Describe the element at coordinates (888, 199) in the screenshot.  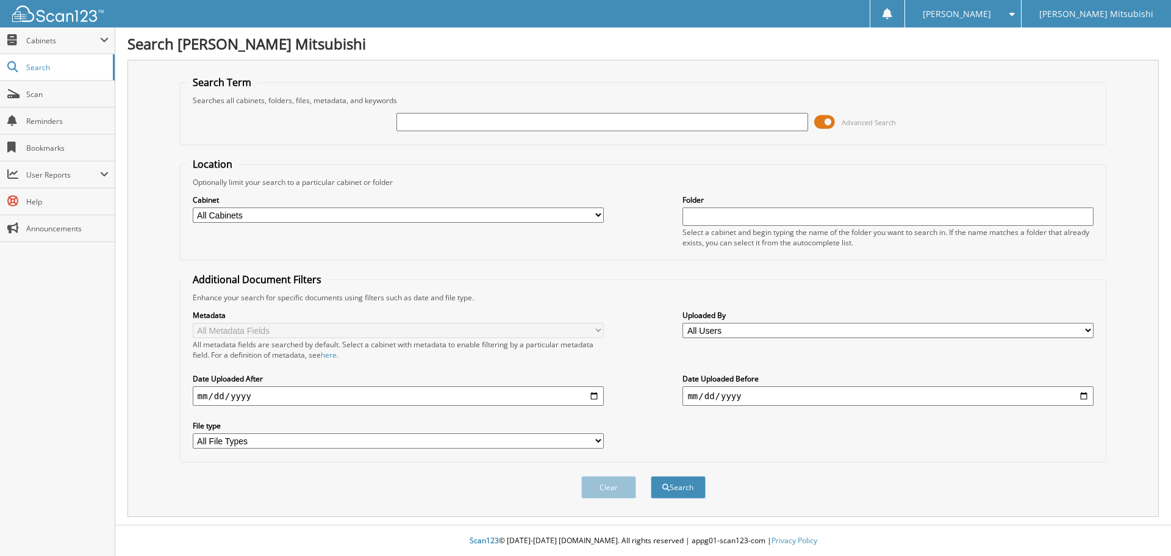
I see `label: Folder` at that location.